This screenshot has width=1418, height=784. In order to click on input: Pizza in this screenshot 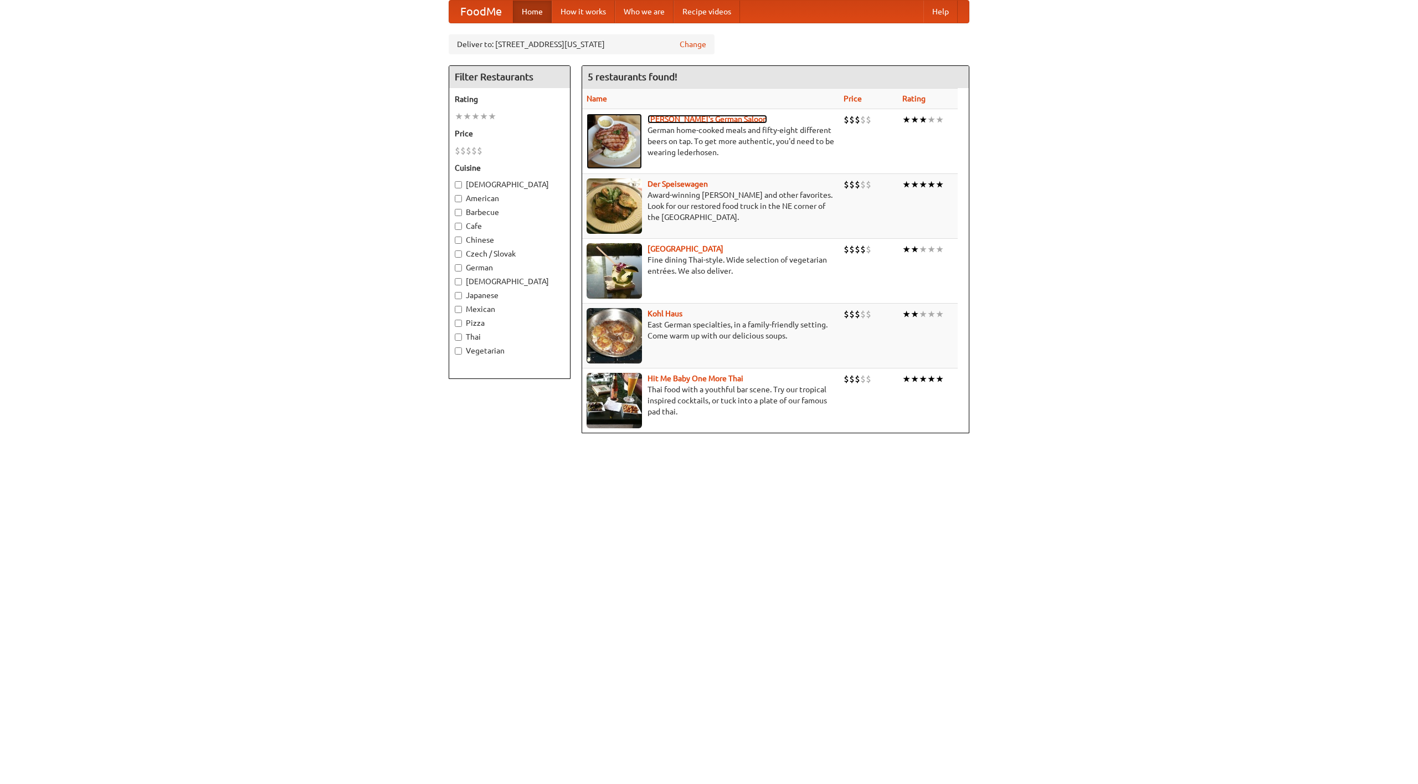, I will do `click(458, 323)`.